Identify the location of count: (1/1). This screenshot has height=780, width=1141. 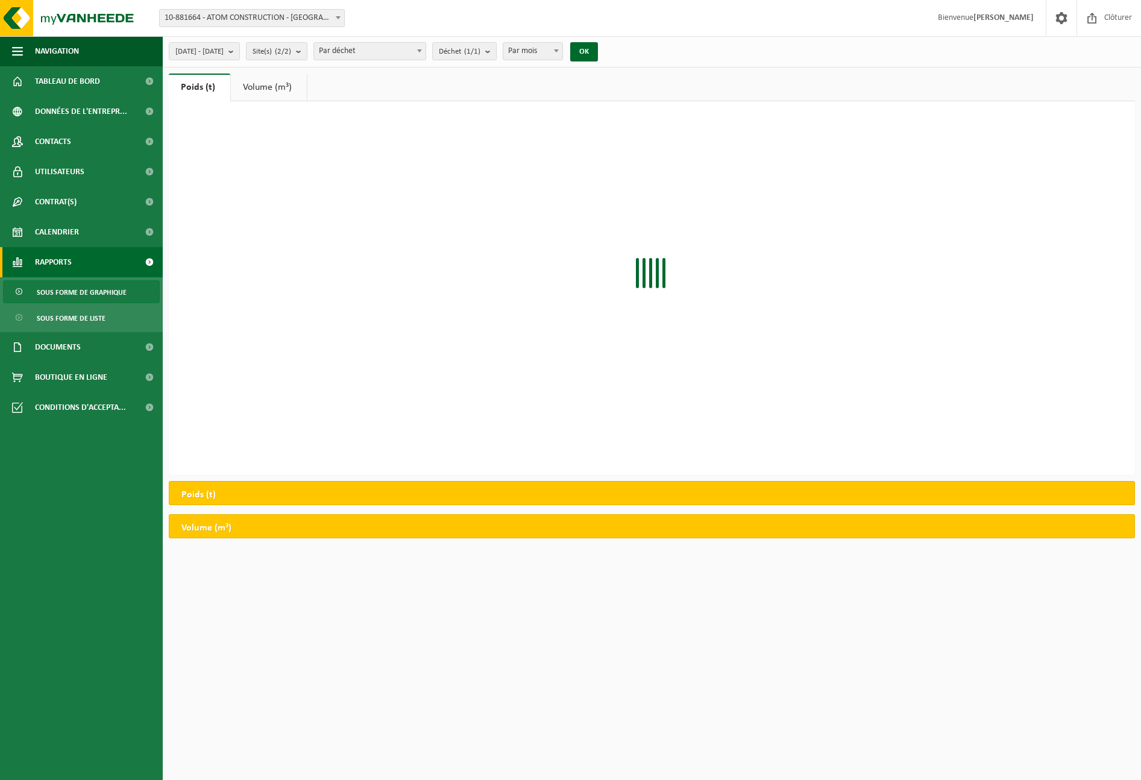
(472, 51).